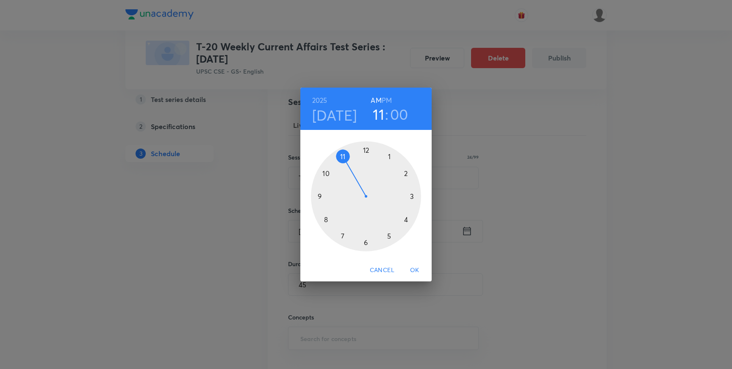 The image size is (732, 369). What do you see at coordinates (415, 270) in the screenshot?
I see `span: OK` at bounding box center [415, 270].